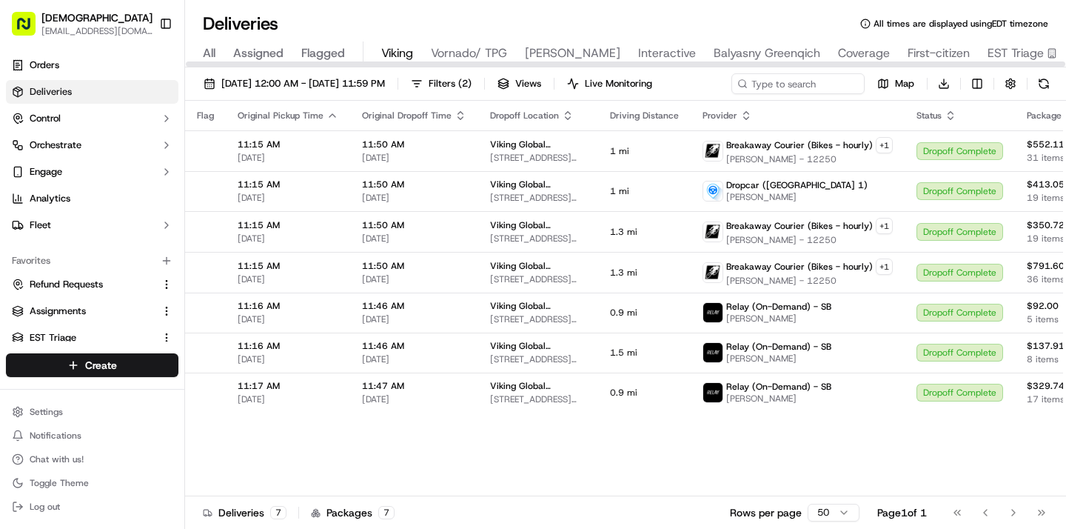  Describe the element at coordinates (83, 284) in the screenshot. I see `a: Refund Requests` at that location.